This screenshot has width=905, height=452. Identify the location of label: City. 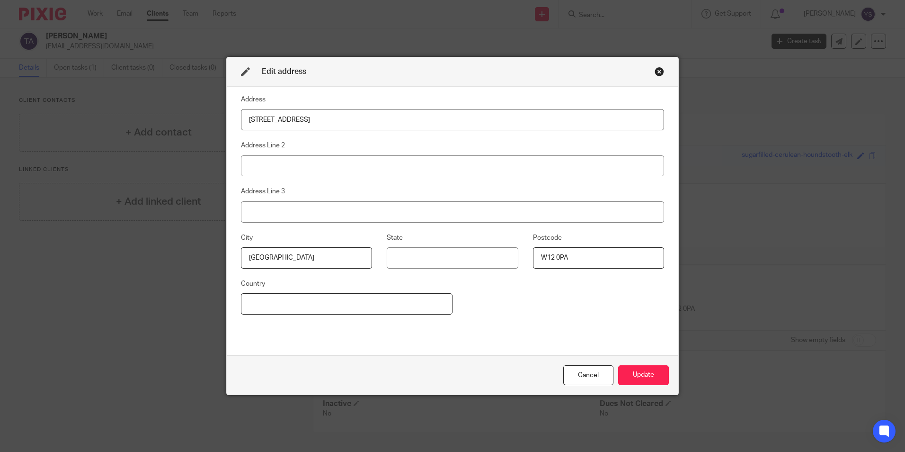
(247, 238).